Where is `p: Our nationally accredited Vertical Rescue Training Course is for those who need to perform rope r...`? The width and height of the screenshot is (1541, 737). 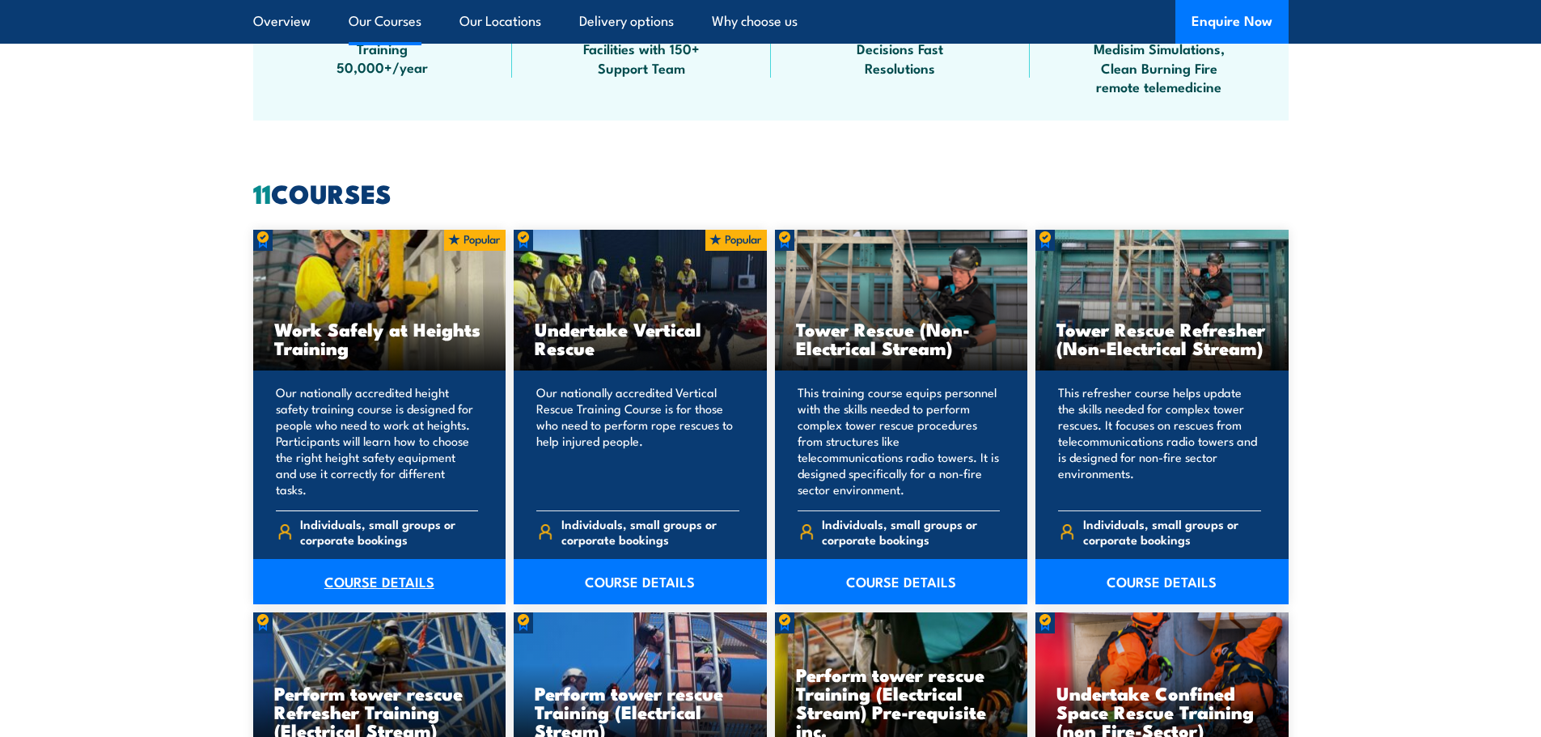
p: Our nationally accredited Vertical Rescue Training Course is for those who need to perform rope r... is located at coordinates (637, 441).